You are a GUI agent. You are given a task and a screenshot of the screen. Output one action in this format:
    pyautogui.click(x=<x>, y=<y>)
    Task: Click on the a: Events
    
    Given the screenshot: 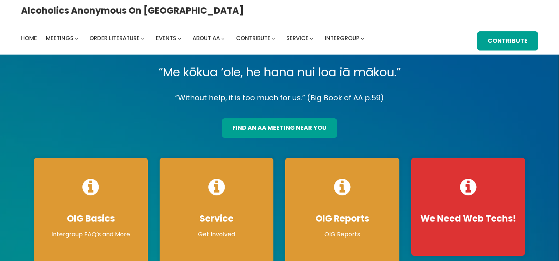 What is the action you would take?
    pyautogui.click(x=166, y=38)
    